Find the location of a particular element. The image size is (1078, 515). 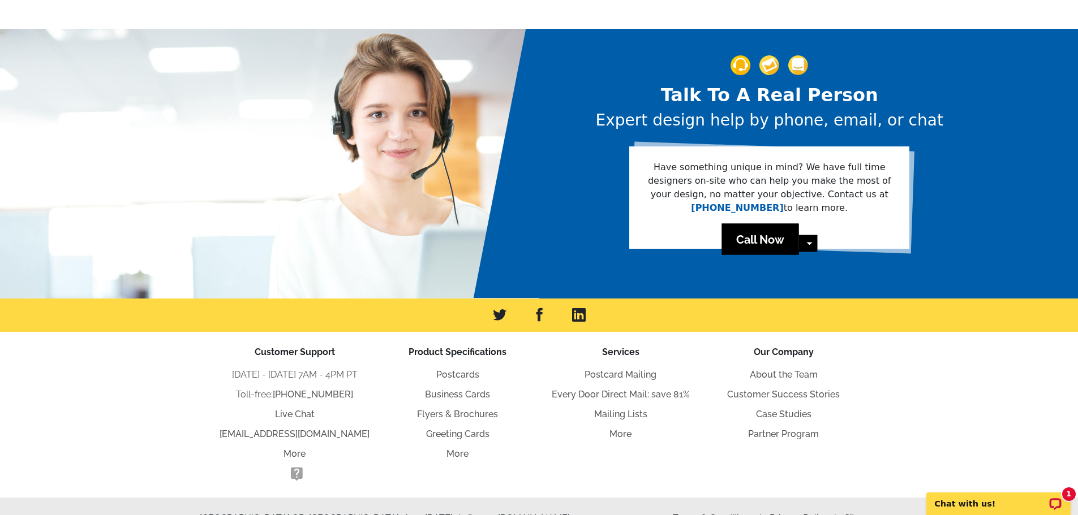

a: About the Team is located at coordinates (783, 374).